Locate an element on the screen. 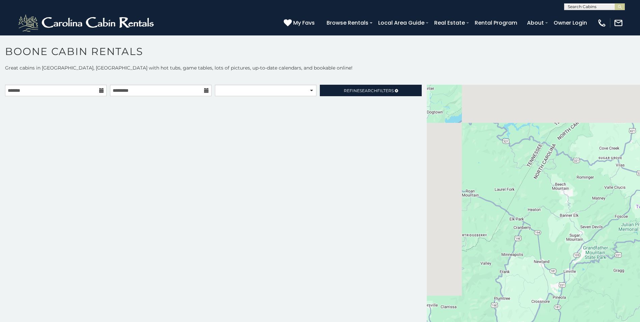  span: Refine Filters is located at coordinates (369, 90).